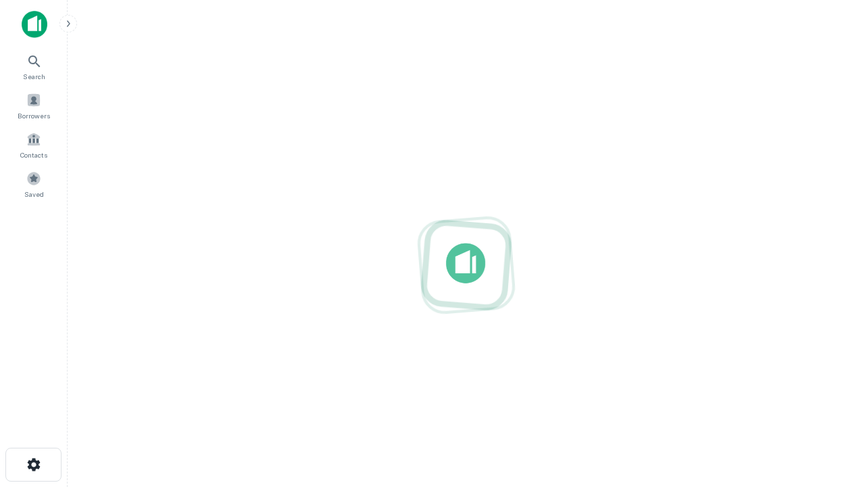 The image size is (865, 487). Describe the element at coordinates (832, 368) in the screenshot. I see `div: Chat Widget` at that location.